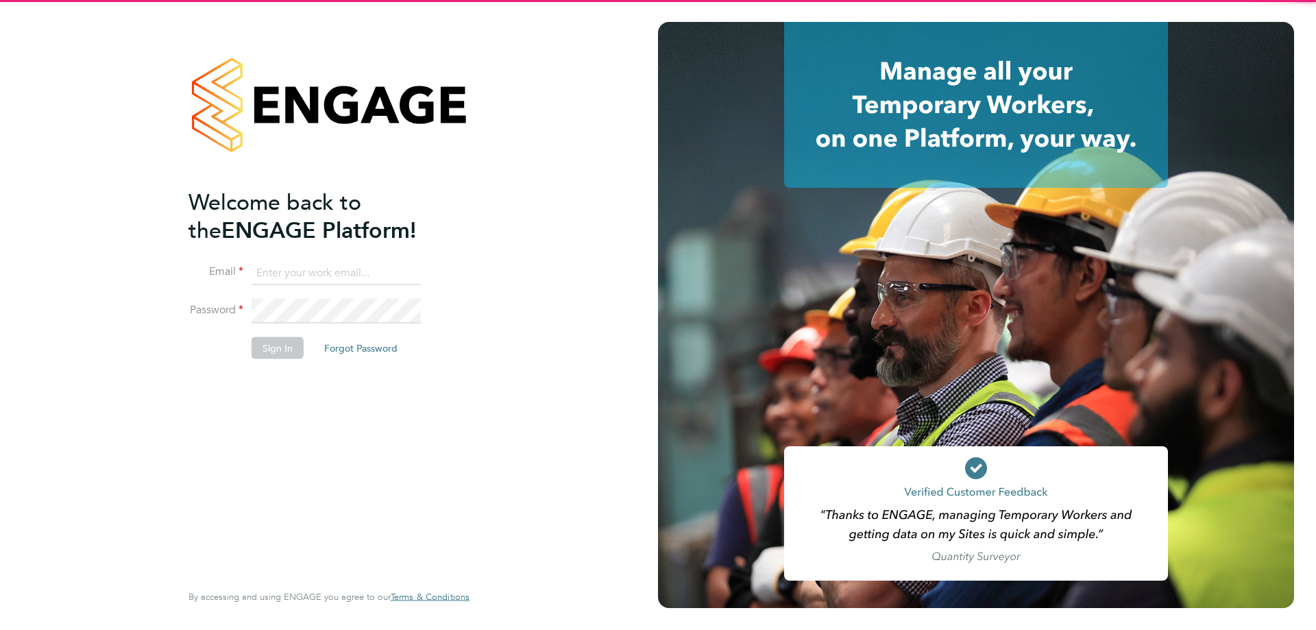 The width and height of the screenshot is (1316, 630). What do you see at coordinates (216, 310) in the screenshot?
I see `label: Password` at bounding box center [216, 310].